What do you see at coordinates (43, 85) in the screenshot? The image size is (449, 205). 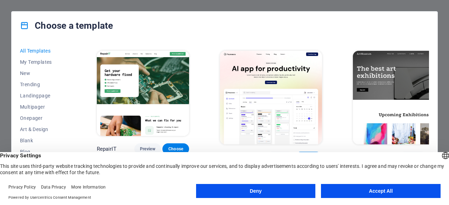 I see `span: Trending` at bounding box center [43, 85].